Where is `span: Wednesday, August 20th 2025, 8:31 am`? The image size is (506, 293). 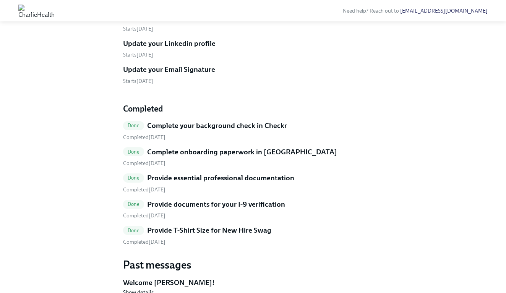
span: Wednesday, August 20th 2025, 8:31 am is located at coordinates (144, 216).